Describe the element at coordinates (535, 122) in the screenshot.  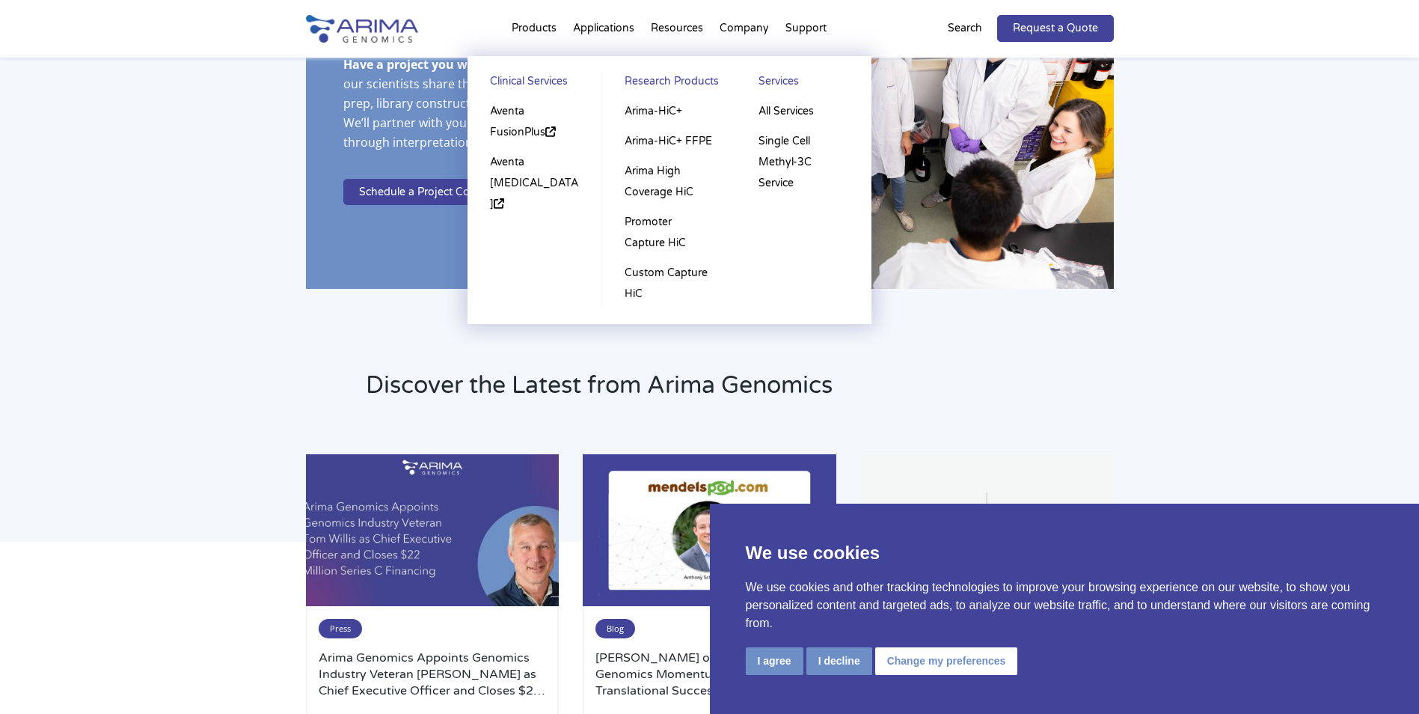
I see `a: Aventa FusionPlus` at that location.